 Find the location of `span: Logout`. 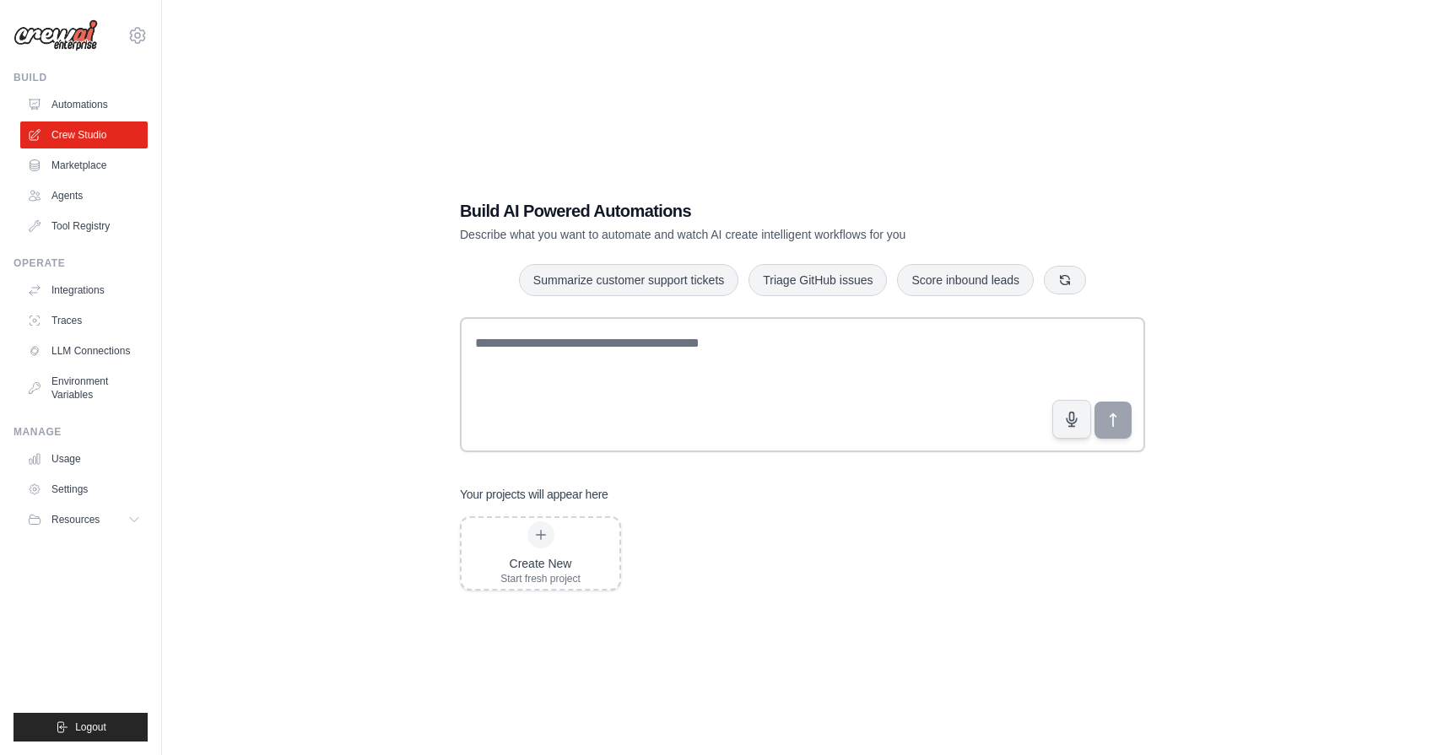

span: Logout is located at coordinates (90, 728).